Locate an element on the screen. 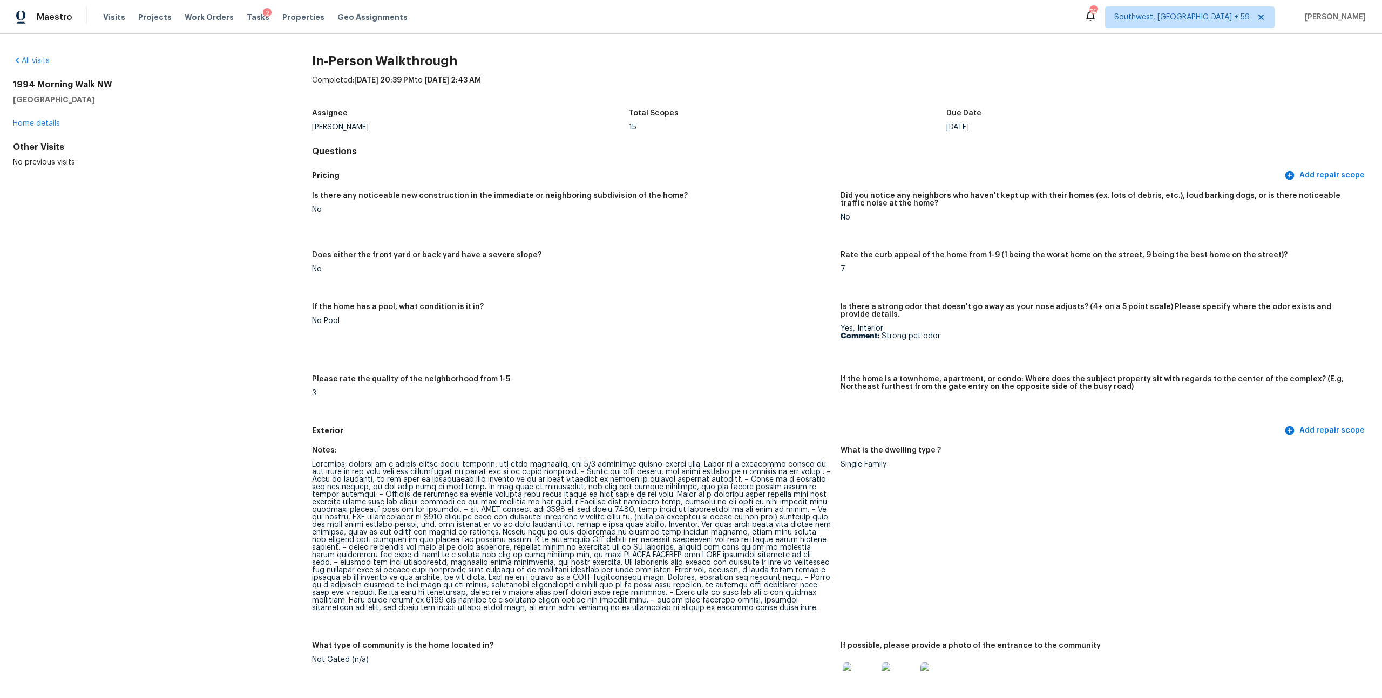 The image size is (1382, 698). h5: Did you notice any neighbors who haven't kept up with their homes (ex. lots of debris, etc.), lou... is located at coordinates (1100, 200).